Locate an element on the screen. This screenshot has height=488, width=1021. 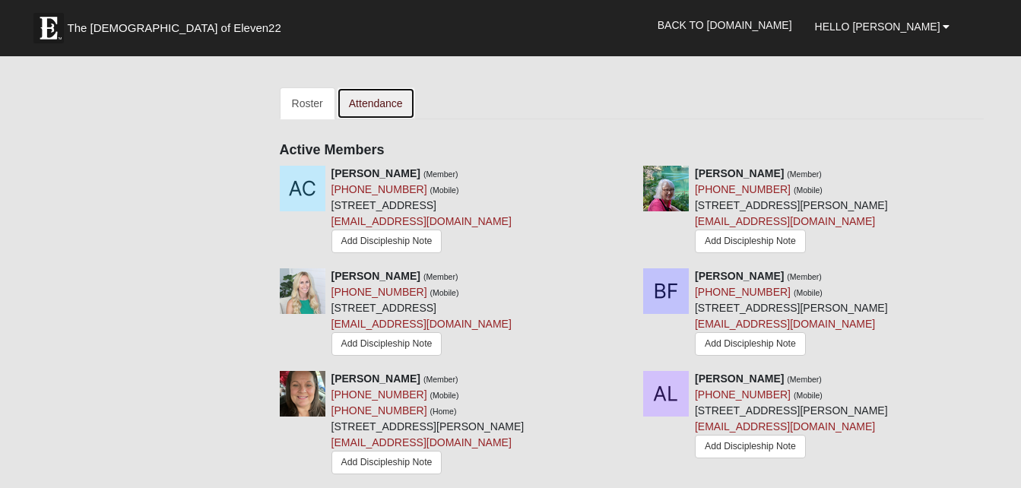
small: (Home) is located at coordinates (442, 411).